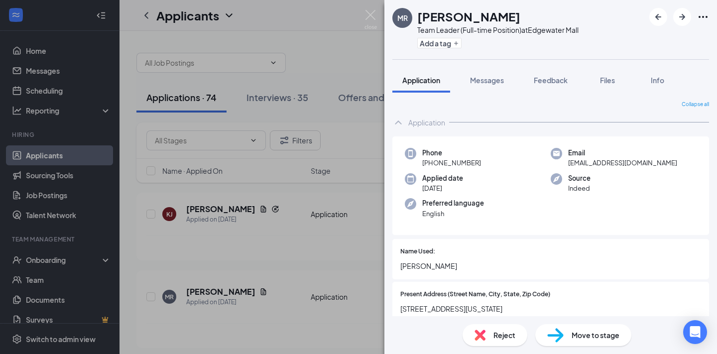 The height and width of the screenshot is (354, 717). I want to click on span: Phone, so click(452, 153).